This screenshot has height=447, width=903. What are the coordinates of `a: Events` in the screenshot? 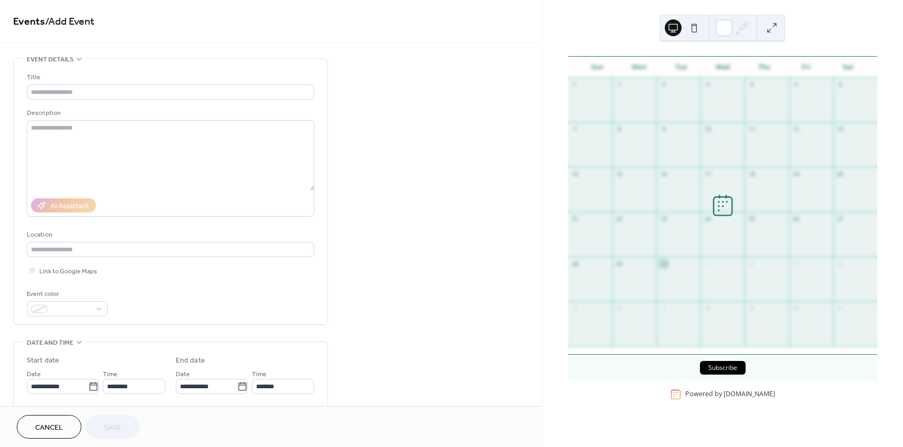 It's located at (29, 22).